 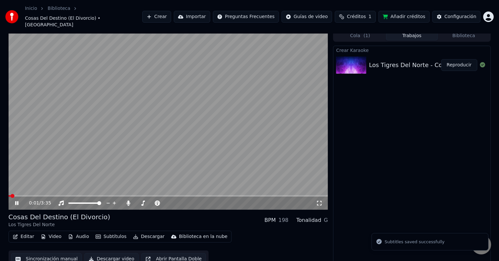 I want to click on button: Editar, so click(x=23, y=236).